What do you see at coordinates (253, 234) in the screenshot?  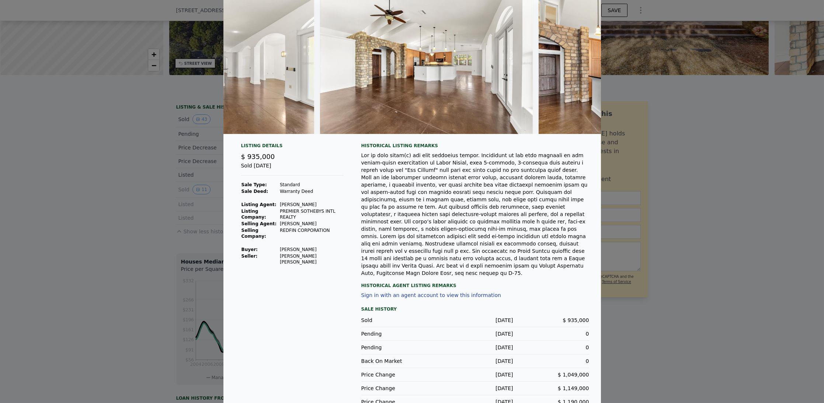 I see `strong: Selling Company:` at bounding box center [253, 234].